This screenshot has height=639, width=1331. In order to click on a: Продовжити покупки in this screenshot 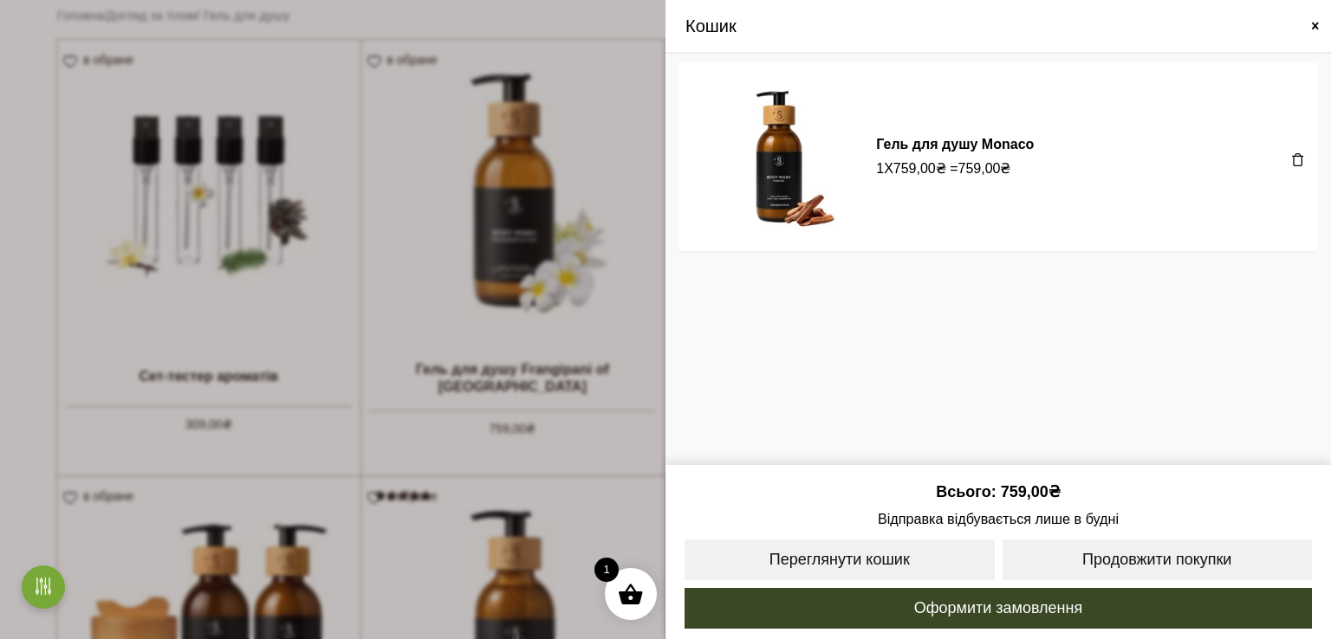, I will do `click(1157, 560)`.